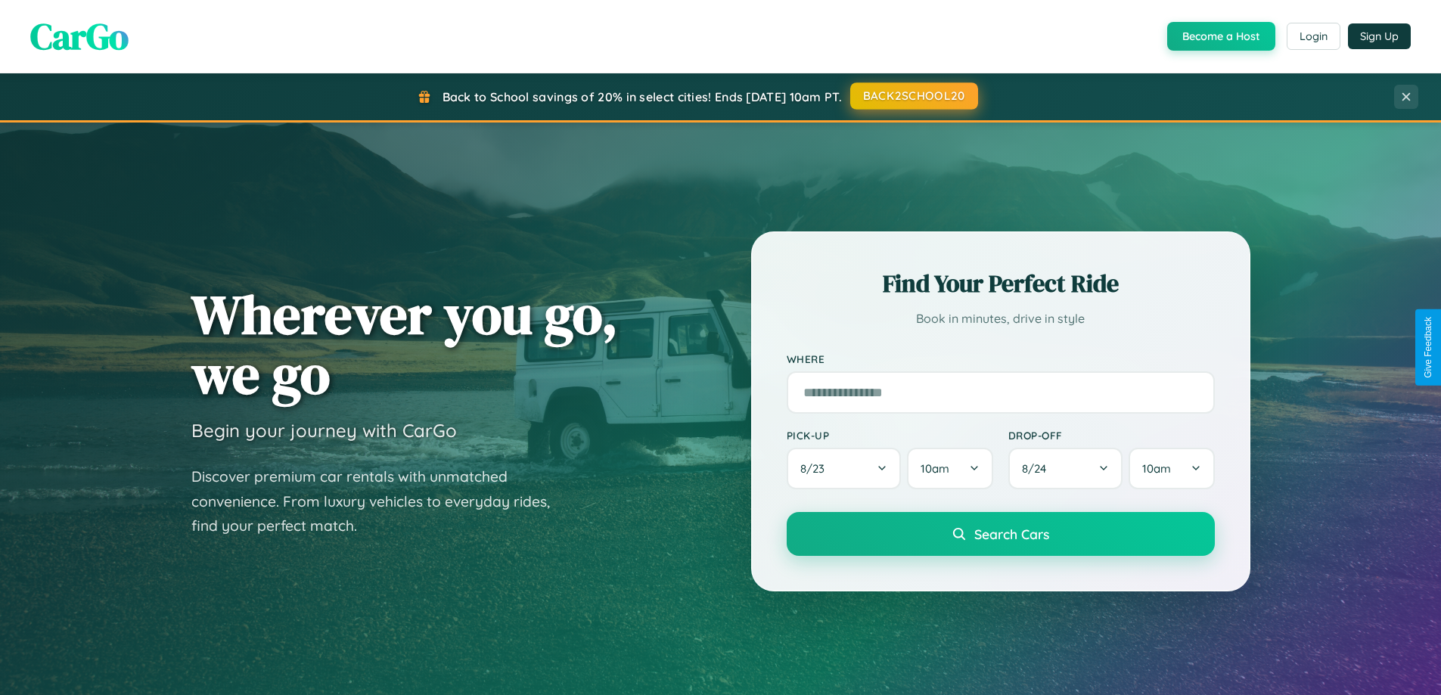 This screenshot has height=695, width=1441. What do you see at coordinates (405, 344) in the screenshot?
I see `h1: Wherever you go, we go` at bounding box center [405, 344].